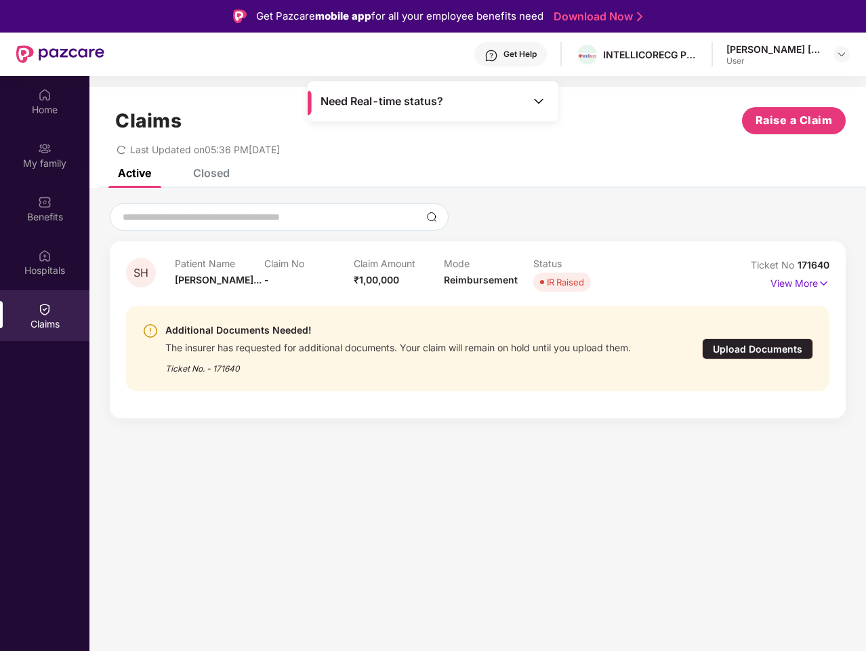  What do you see at coordinates (45, 256) in the screenshot?
I see `img: svg+xml;base64,PHN2ZyBpZD0iSG9zcGl0YWxzIiB4bWxucz0iaHR0cDovL3d3dy53My5vcmcvMjAwMC9zdmciIHdpZHRoPS...` at bounding box center [45, 256].